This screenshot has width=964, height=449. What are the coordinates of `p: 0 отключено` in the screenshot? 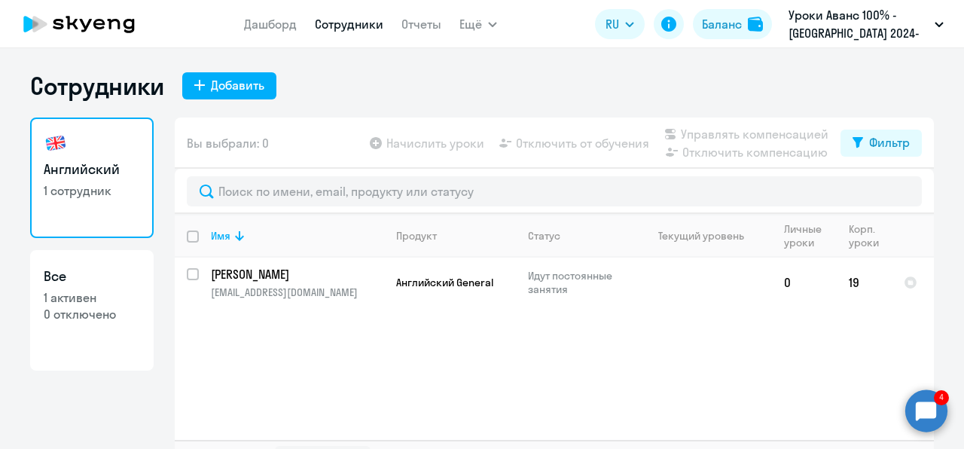 It's located at (92, 314).